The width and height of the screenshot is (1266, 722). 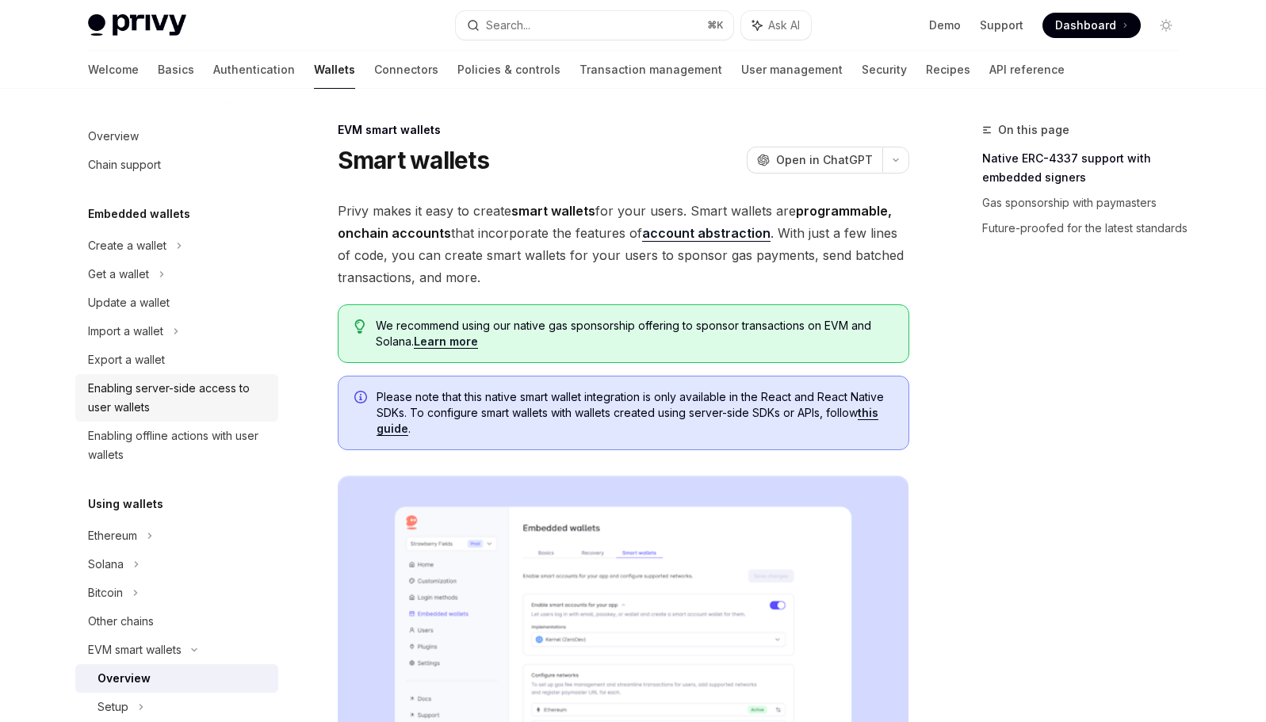 I want to click on div: Bitcoin, so click(x=105, y=593).